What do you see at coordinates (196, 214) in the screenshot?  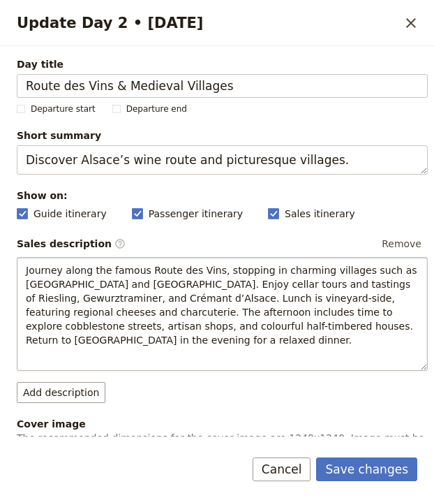 I see `span: Passenger itinerary` at bounding box center [196, 214].